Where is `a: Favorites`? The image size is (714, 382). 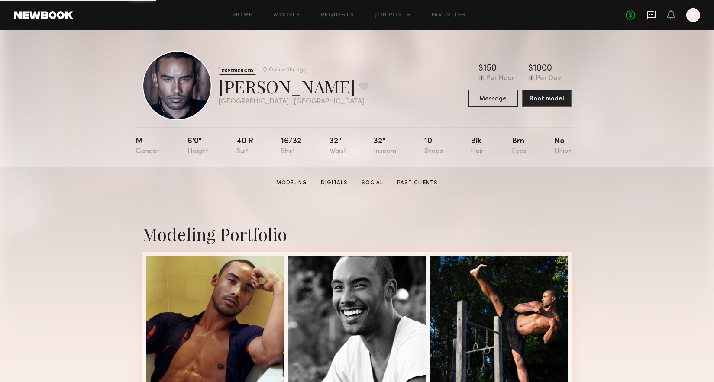
a: Favorites is located at coordinates (448, 15).